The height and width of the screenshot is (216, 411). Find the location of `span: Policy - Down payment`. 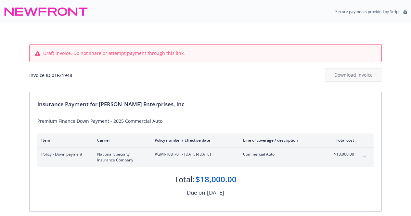

span: Policy - Down payment is located at coordinates (64, 154).